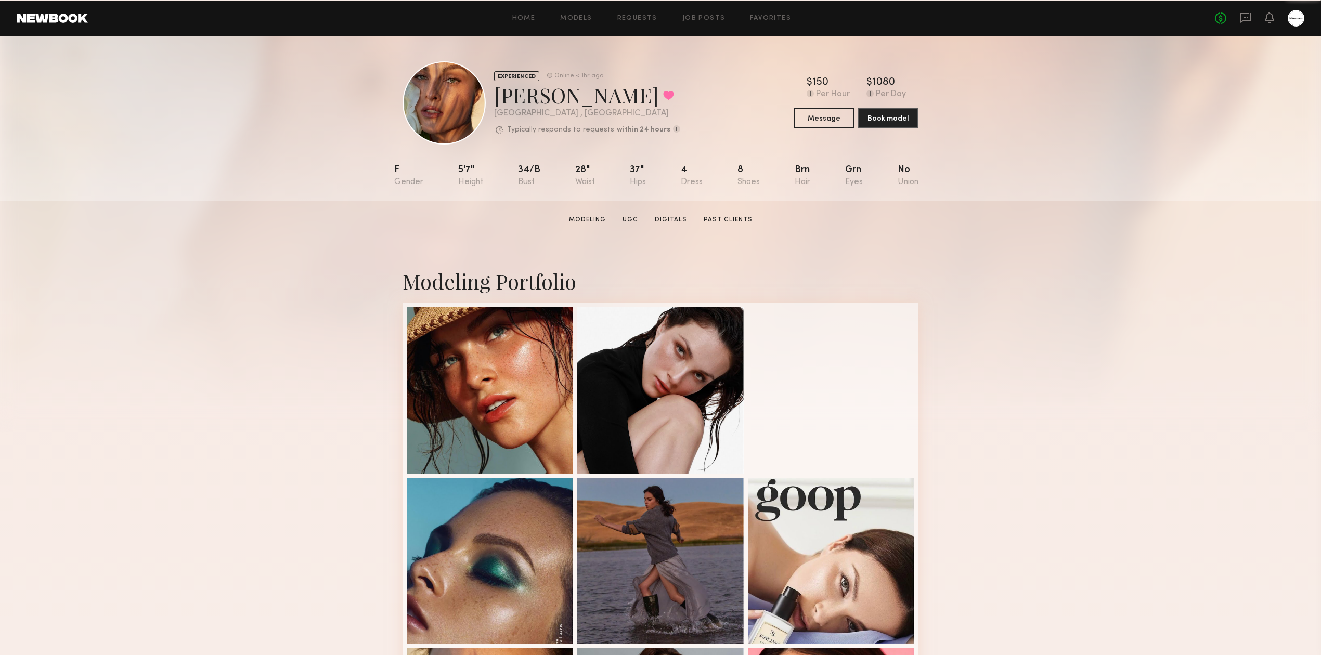  Describe the element at coordinates (576, 18) in the screenshot. I see `a: Models` at that location.